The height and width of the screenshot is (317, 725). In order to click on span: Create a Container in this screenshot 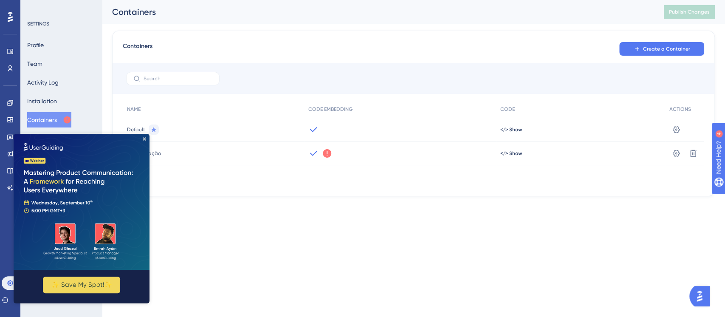, I will do `click(666, 49)`.